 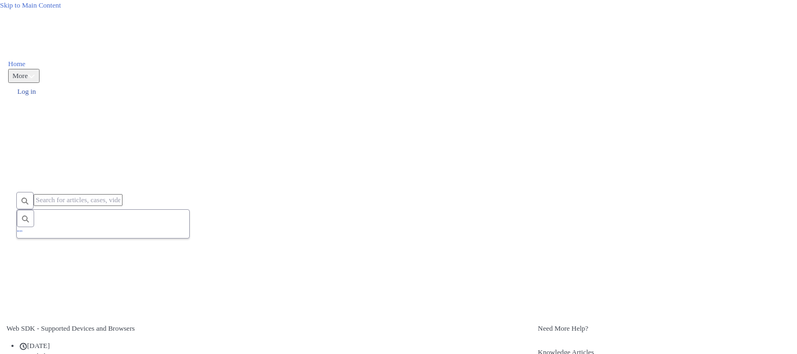 I want to click on h2: Web SDK - Supported Devices and Browsers, so click(x=266, y=329).